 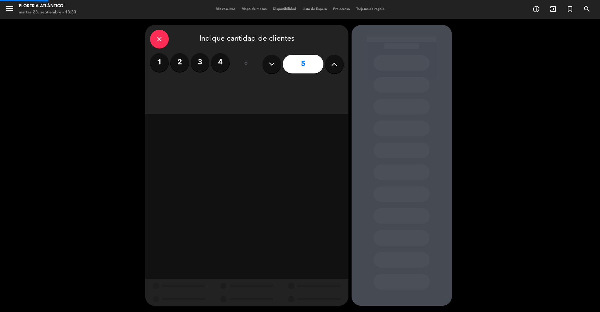 I want to click on span: Mapa de mesas, so click(x=254, y=9).